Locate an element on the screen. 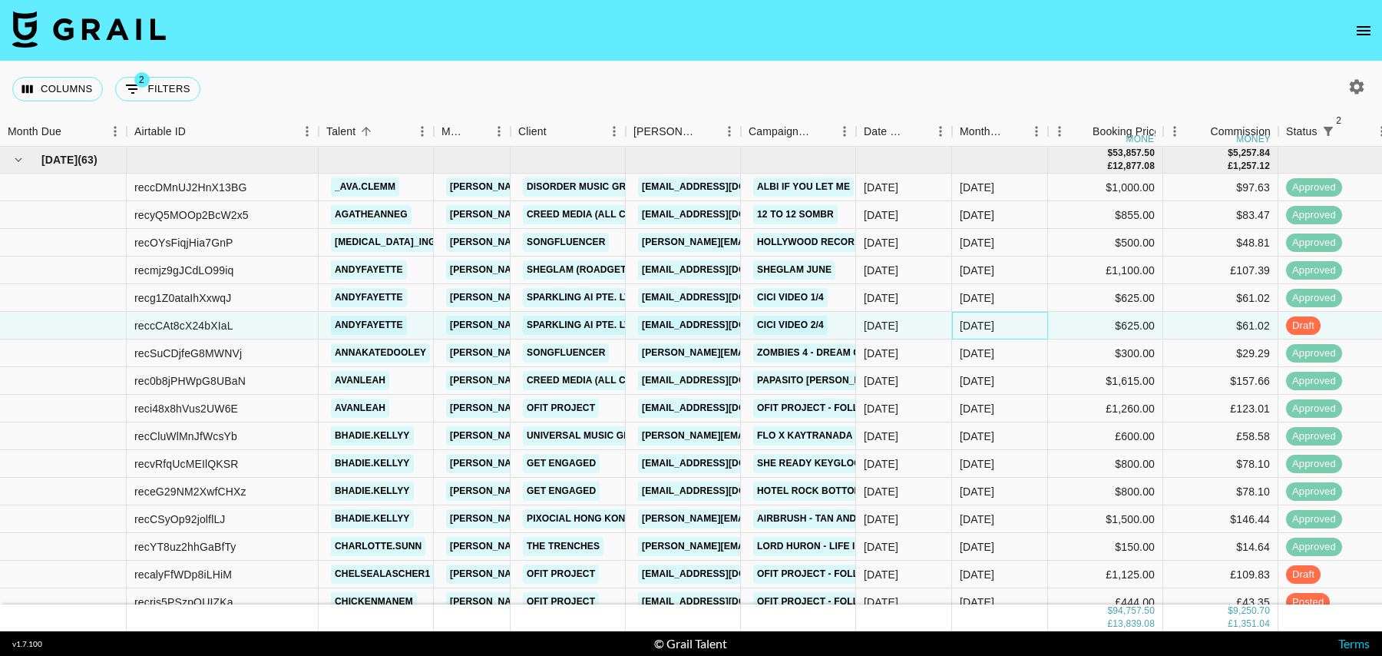 The height and width of the screenshot is (656, 1382). div: 1,351.04 is located at coordinates (1251, 623).